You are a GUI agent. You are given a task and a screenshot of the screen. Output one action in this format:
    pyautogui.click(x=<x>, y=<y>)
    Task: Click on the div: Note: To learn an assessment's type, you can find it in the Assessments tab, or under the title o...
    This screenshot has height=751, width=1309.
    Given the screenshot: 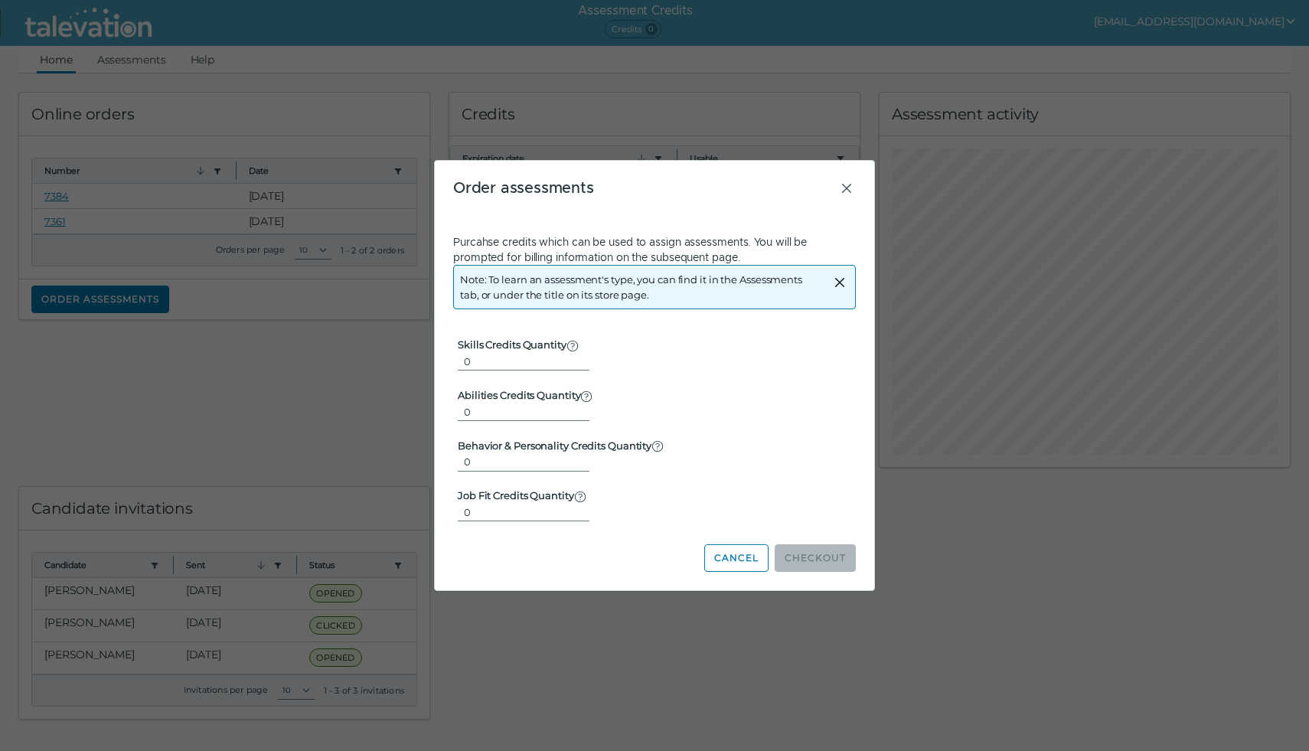 What is the action you would take?
    pyautogui.click(x=641, y=287)
    